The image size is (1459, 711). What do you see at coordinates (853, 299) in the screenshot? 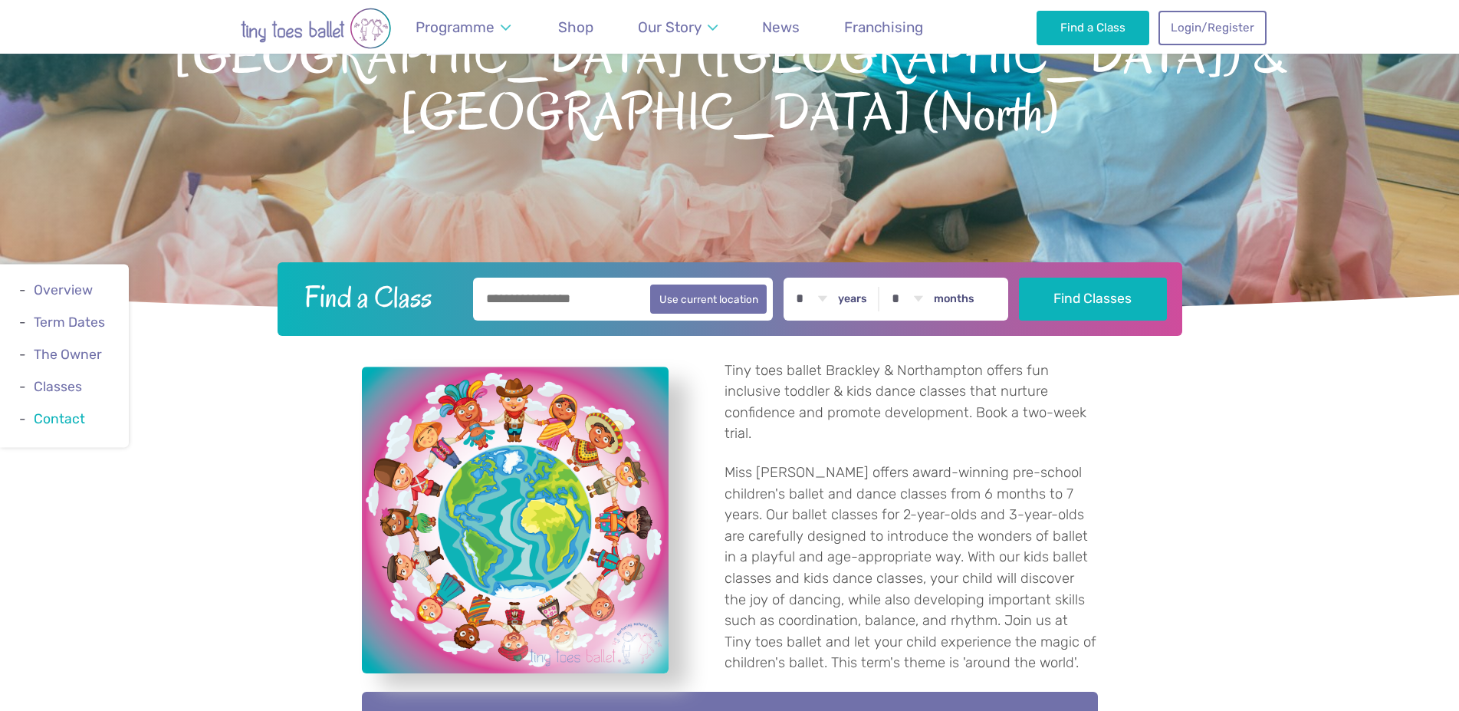
I see `label: years` at bounding box center [853, 299].